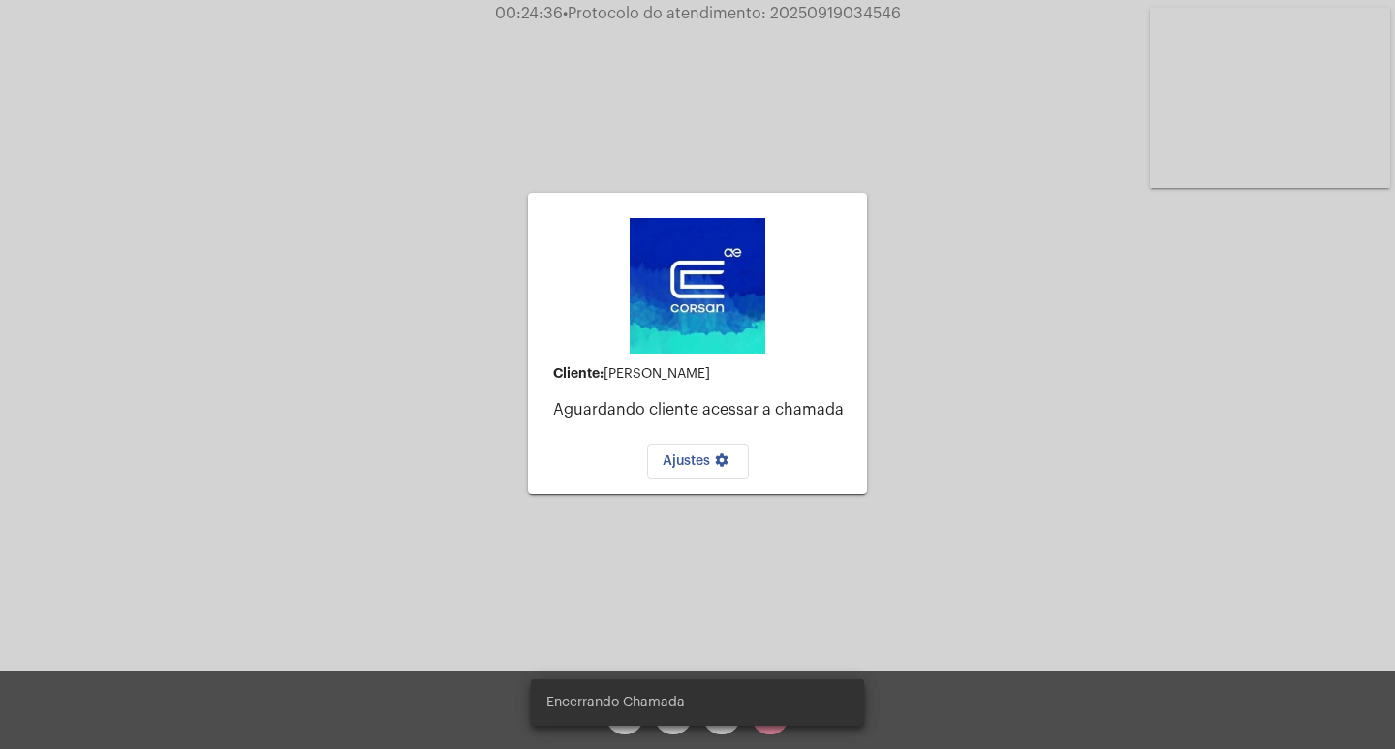 This screenshot has height=749, width=1395. What do you see at coordinates (731, 14) in the screenshot?
I see `span: Protocolo do atendimento: 20250919034546` at bounding box center [731, 14].